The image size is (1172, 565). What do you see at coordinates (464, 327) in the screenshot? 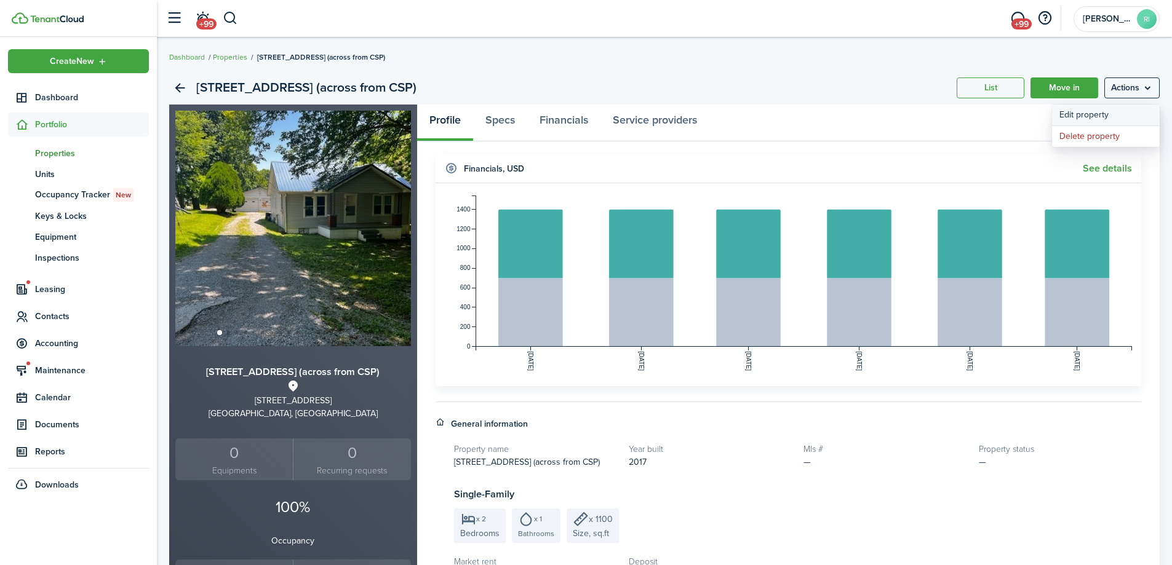
I see `tspan: 200` at bounding box center [464, 327].